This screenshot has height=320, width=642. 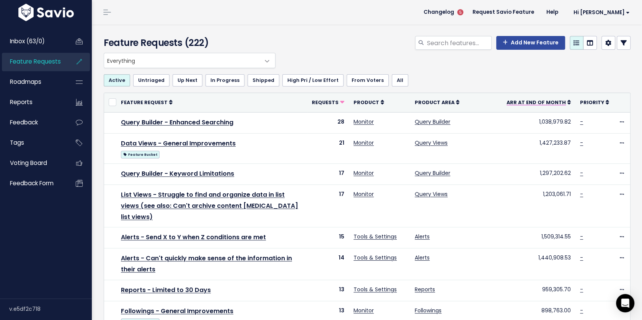 What do you see at coordinates (428, 310) in the screenshot?
I see `a: Followings` at bounding box center [428, 310].